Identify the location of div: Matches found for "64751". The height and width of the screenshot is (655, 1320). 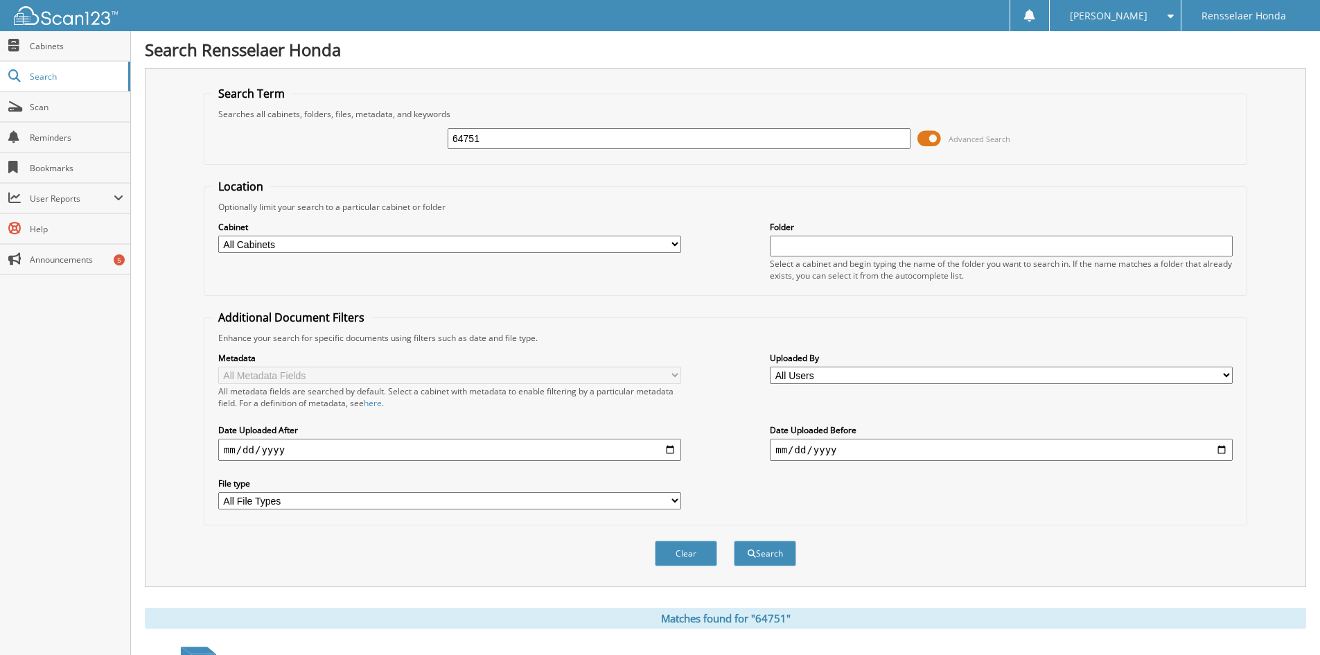
(725, 618).